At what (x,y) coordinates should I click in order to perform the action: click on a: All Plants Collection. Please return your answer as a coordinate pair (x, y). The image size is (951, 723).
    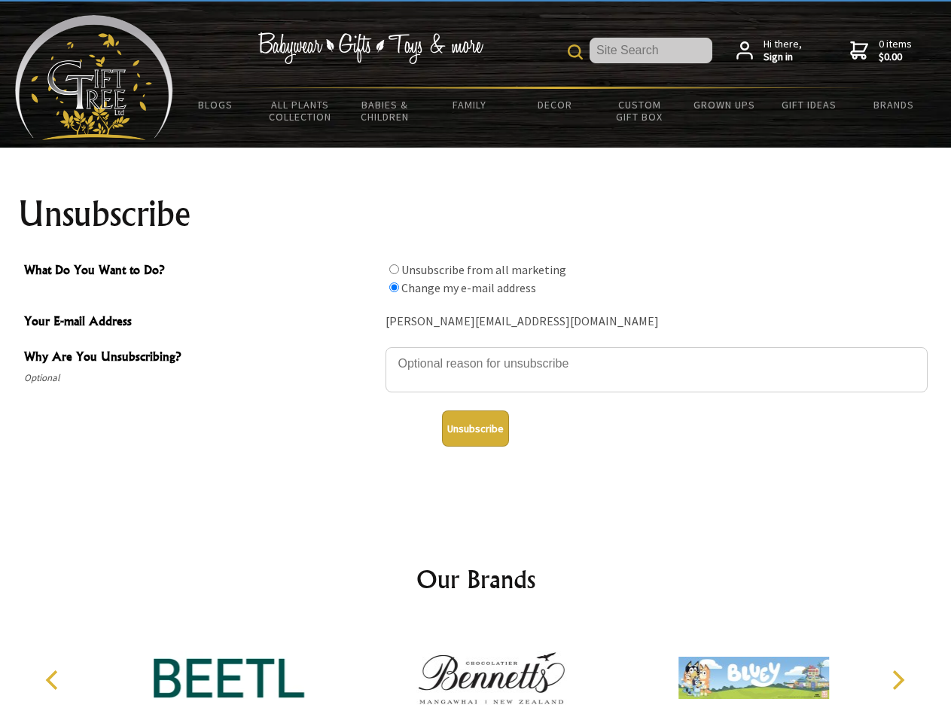
    Looking at the image, I should click on (300, 111).